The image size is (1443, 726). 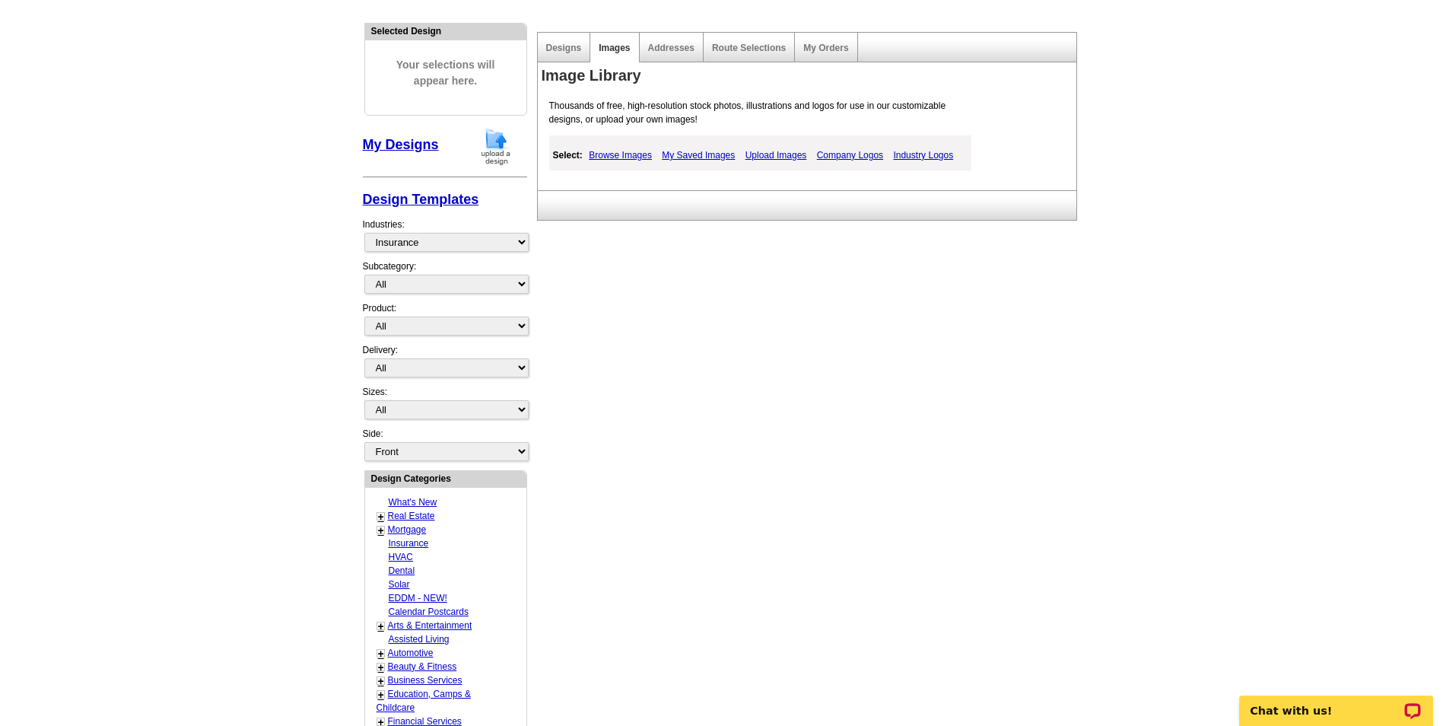 I want to click on a: Solar, so click(x=399, y=584).